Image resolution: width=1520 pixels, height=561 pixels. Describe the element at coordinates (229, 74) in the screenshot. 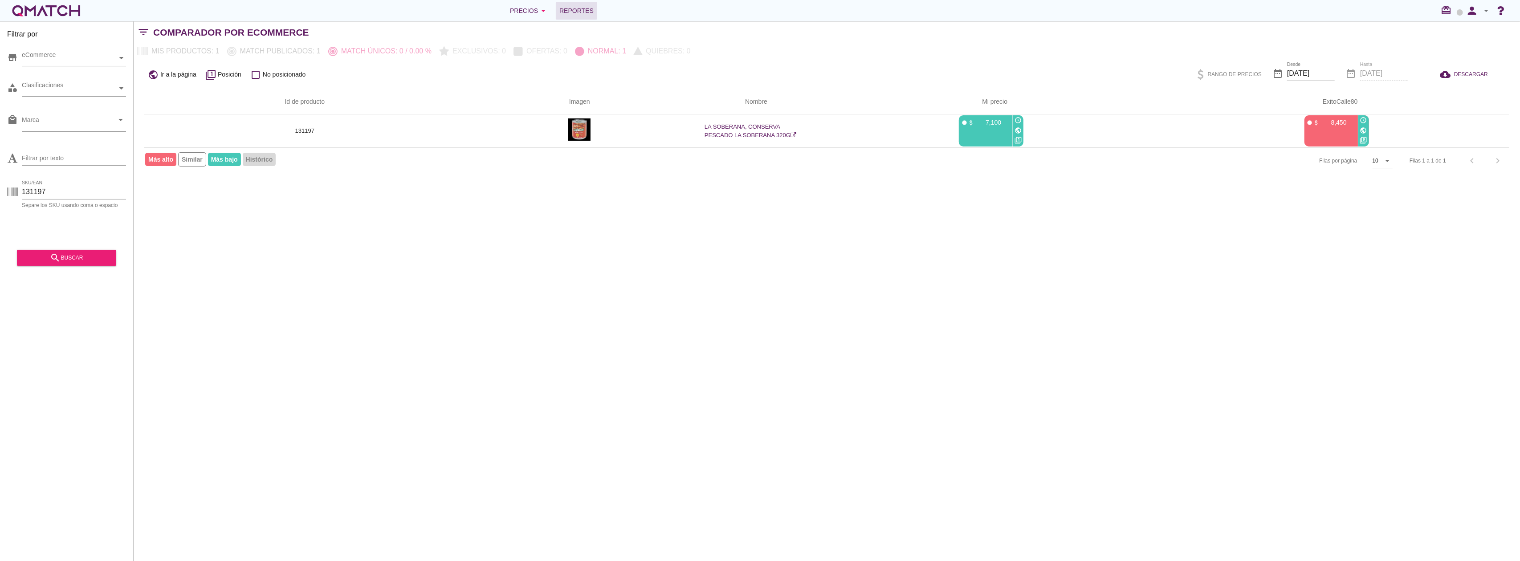

I see `span: Posición` at that location.